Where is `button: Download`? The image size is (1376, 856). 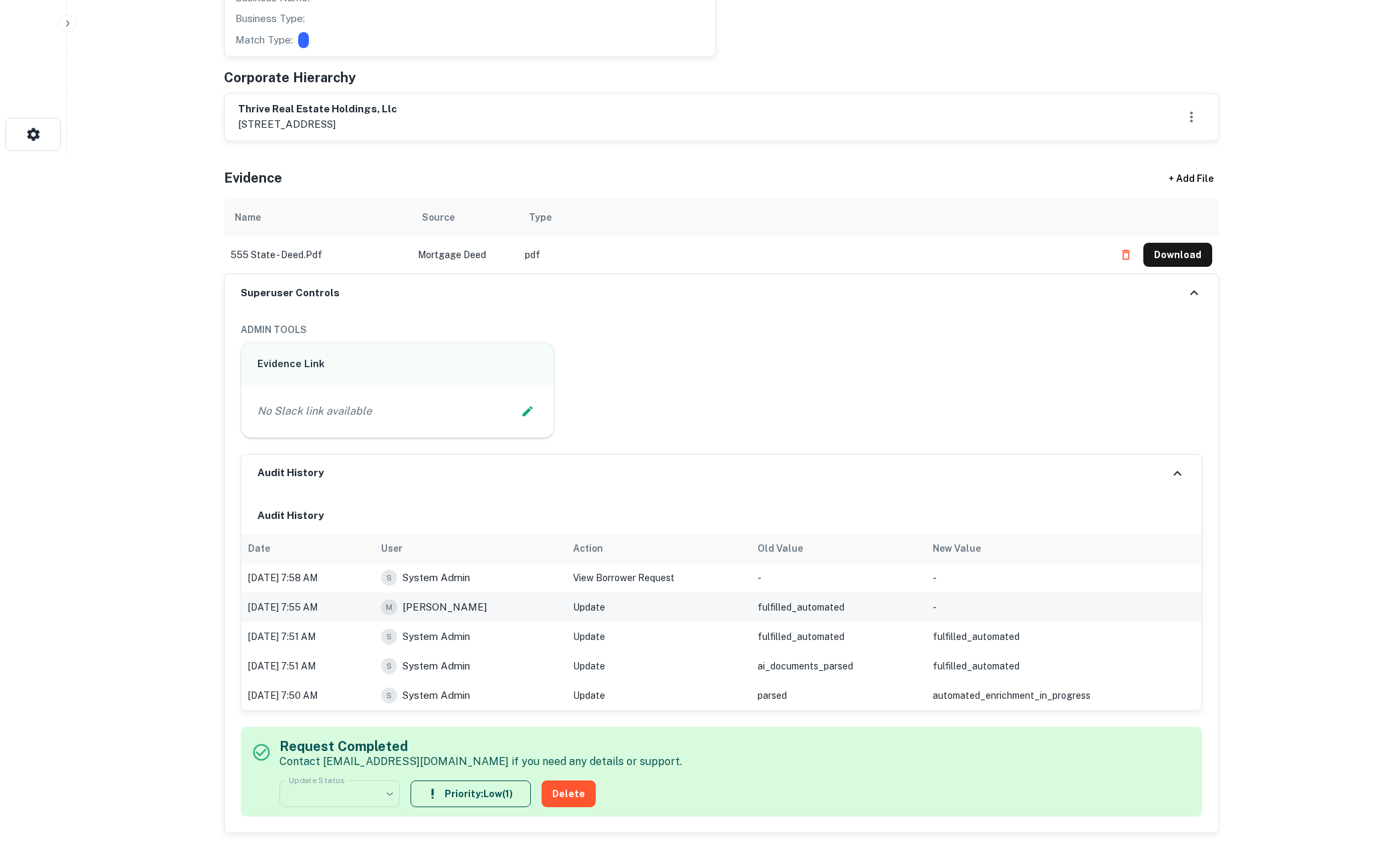
button: Download is located at coordinates (1177, 255).